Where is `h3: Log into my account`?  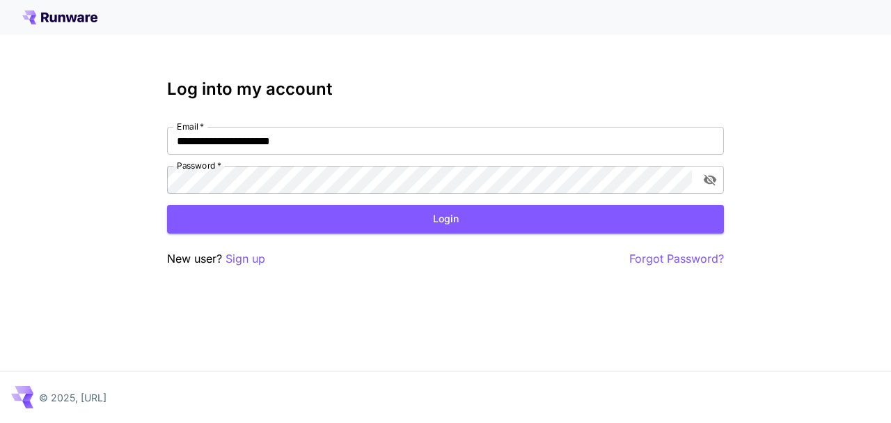 h3: Log into my account is located at coordinates (446, 89).